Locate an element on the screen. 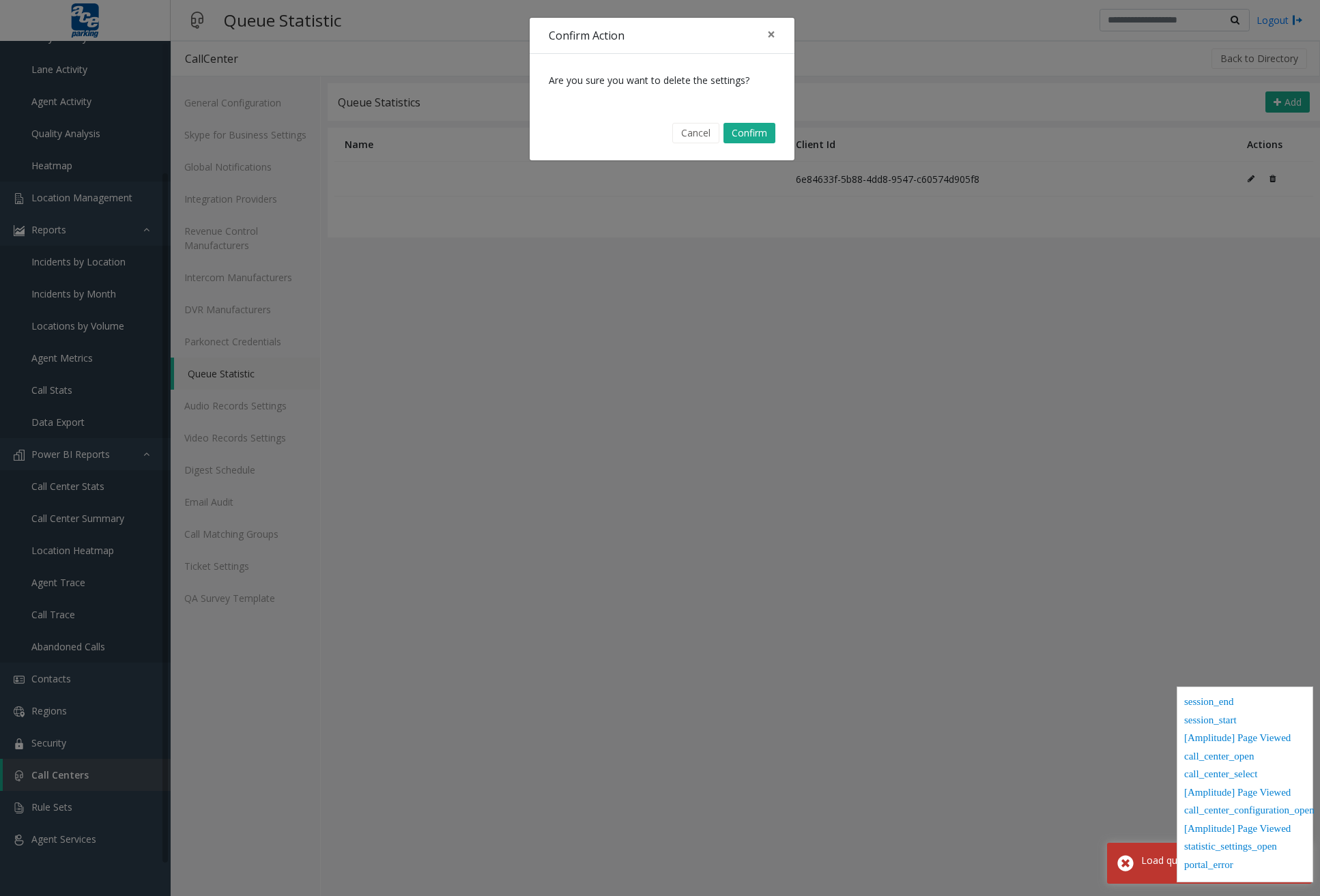  div: Are you sure you want to delete the settings? is located at coordinates (662, 80).